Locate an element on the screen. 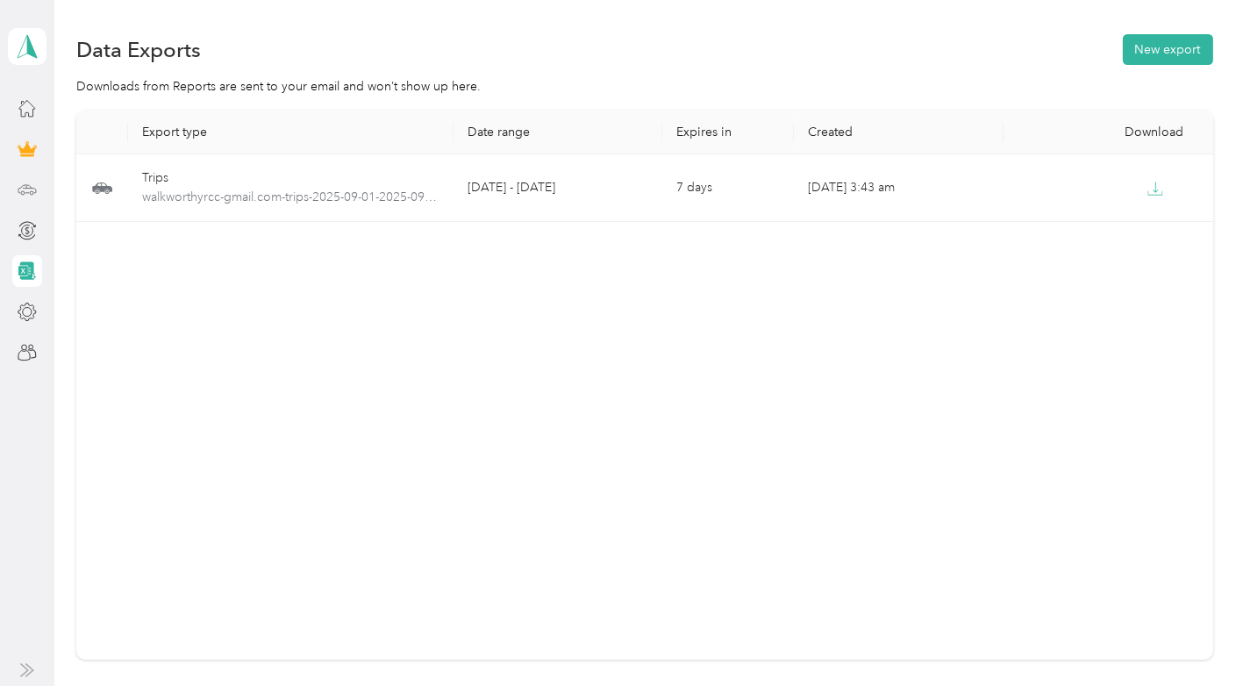 The width and height of the screenshot is (1243, 686). span: walkworthyrcc-gmail.com-trips-2025-09-01-2025-09-30.xlsx is located at coordinates (290, 197).